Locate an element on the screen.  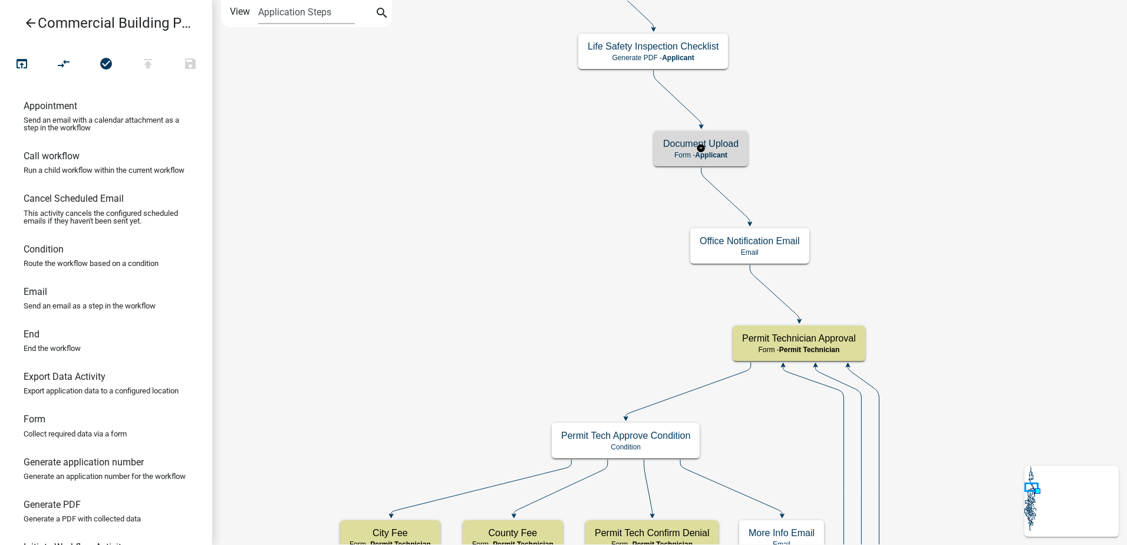
h6: Condition is located at coordinates (44, 249).